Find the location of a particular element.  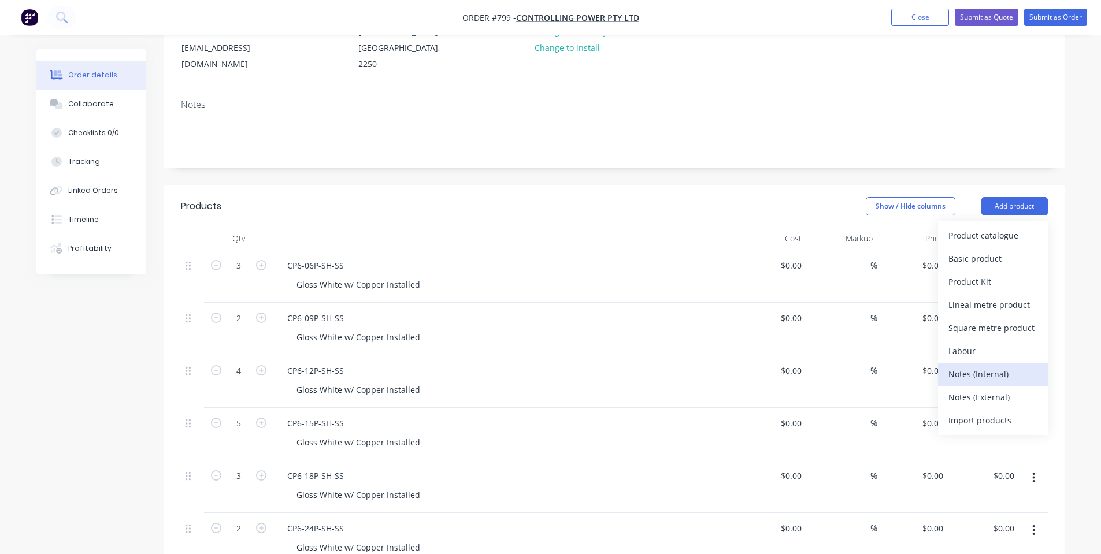

div: CP6-12P-SH-SS is located at coordinates (316, 371).